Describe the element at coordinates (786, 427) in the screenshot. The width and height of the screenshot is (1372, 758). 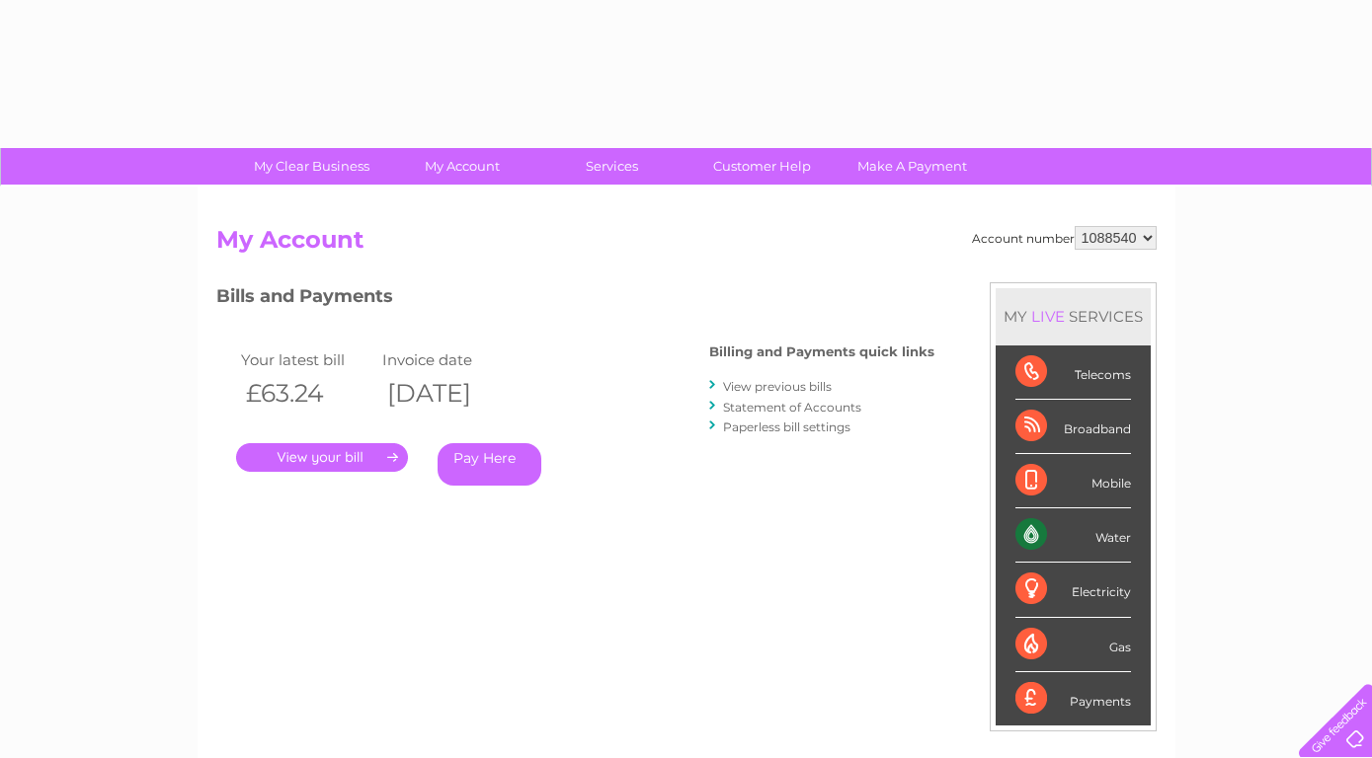
I see `a: Paperless bill settings` at that location.